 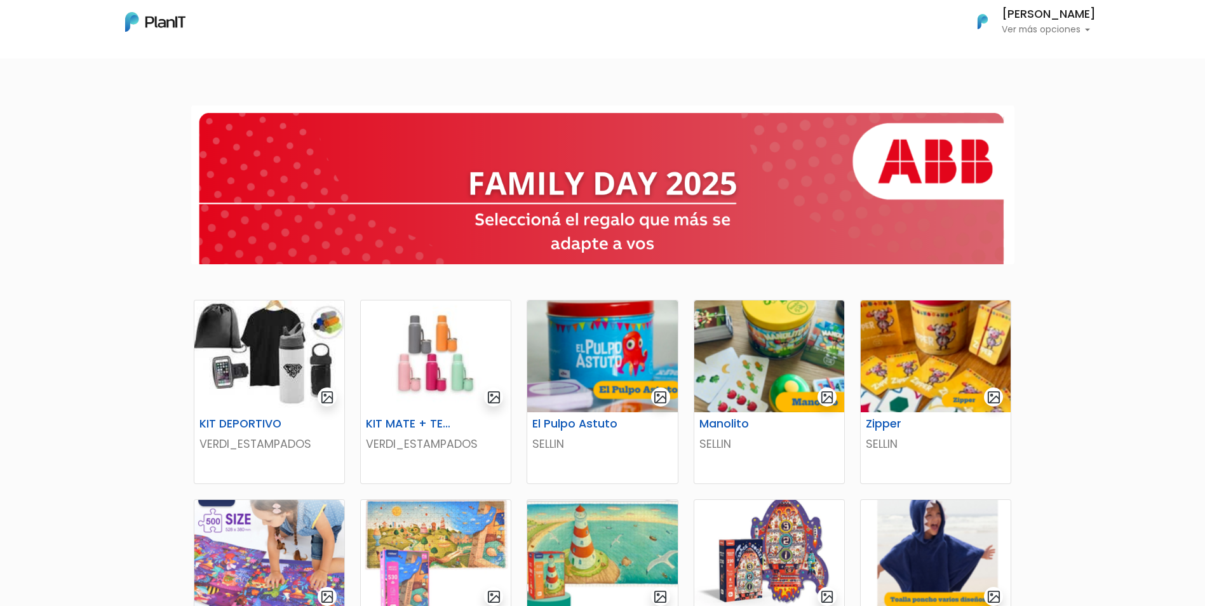 I want to click on img: thumb_WhatsApp_Image_2025-05-26_at_09.52.07.jpeg, so click(x=269, y=356).